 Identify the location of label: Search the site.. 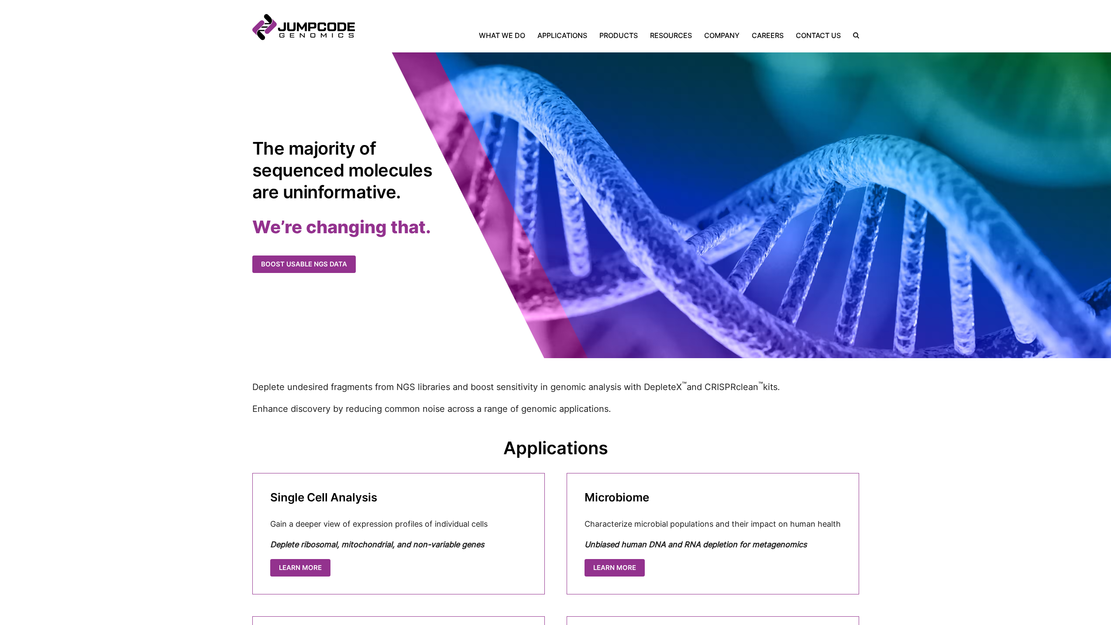
(853, 35).